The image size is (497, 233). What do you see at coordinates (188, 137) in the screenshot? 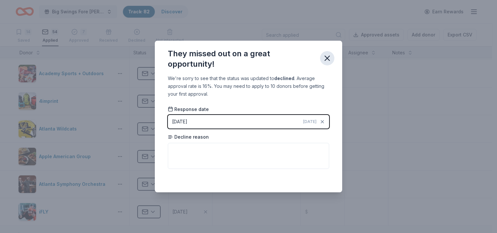
I see `span: Decline reason` at bounding box center [188, 137].